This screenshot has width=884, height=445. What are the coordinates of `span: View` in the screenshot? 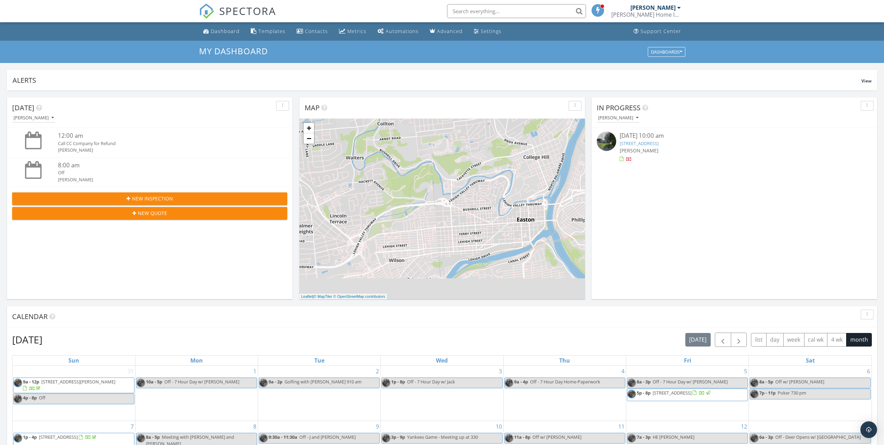 It's located at (867, 81).